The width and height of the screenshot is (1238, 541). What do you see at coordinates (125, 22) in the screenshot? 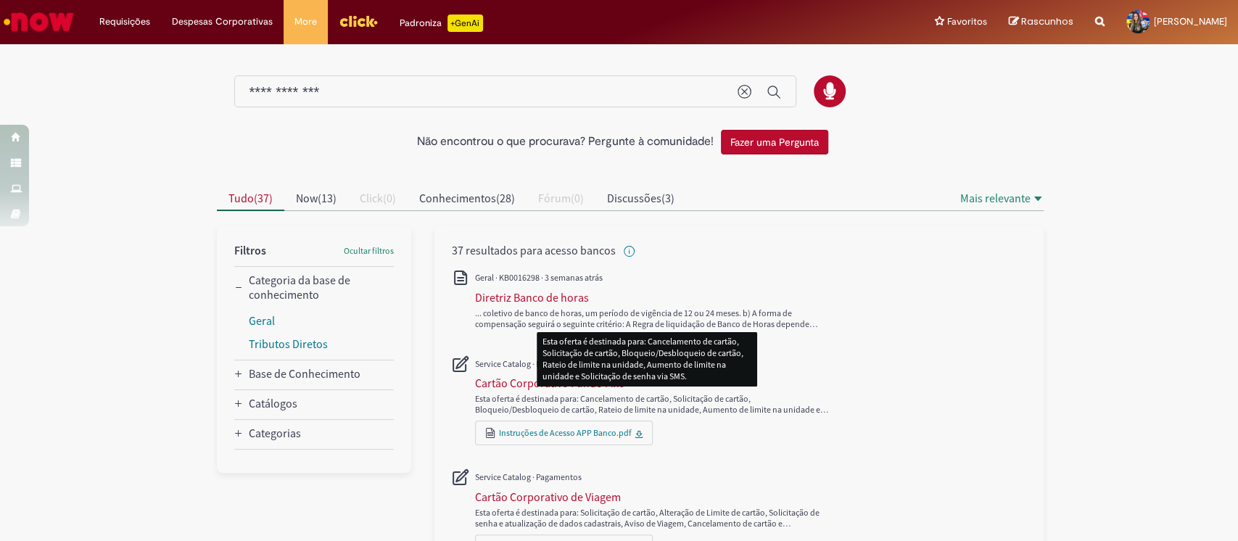
I see `span: Requisições` at bounding box center [125, 22].